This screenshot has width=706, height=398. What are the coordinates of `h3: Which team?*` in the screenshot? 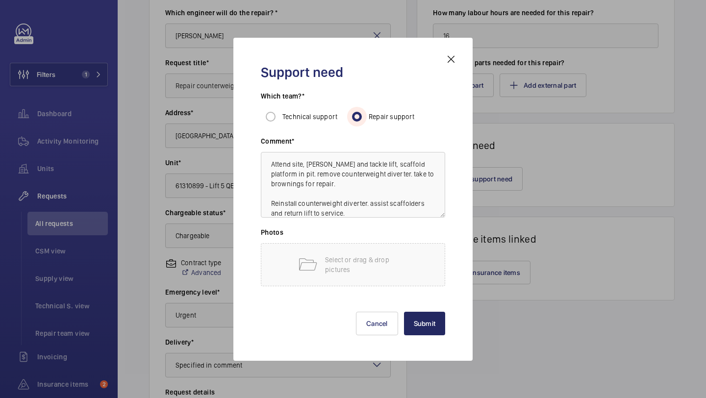 It's located at (353, 99).